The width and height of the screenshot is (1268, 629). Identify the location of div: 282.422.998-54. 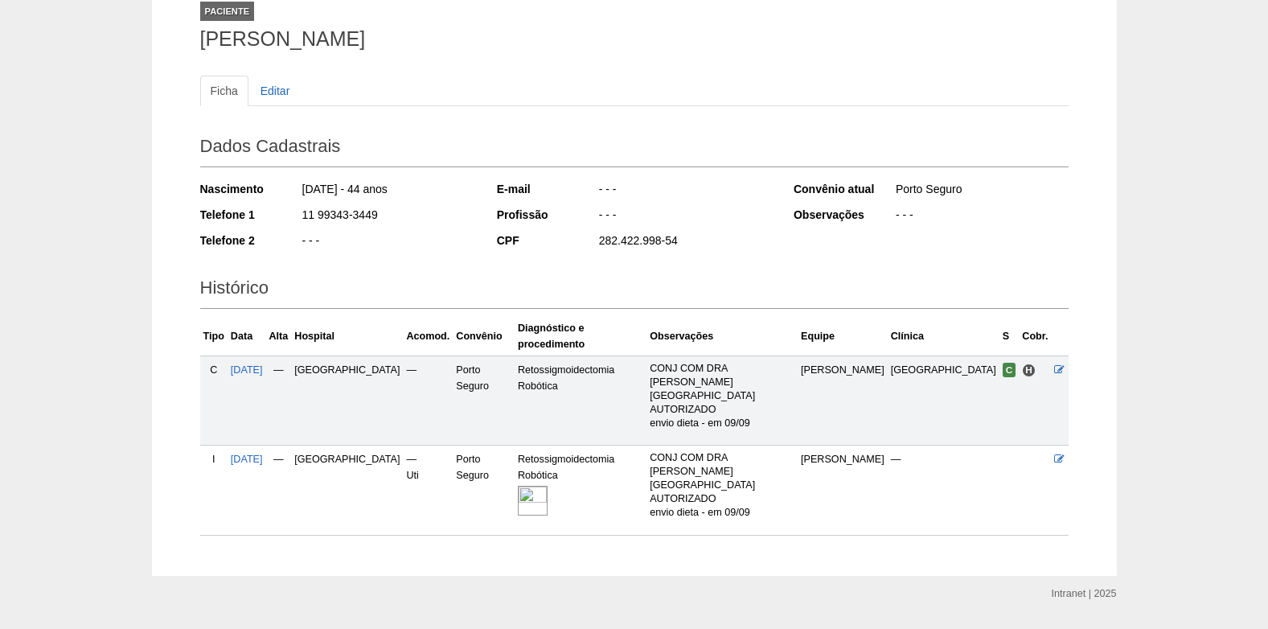
(684, 242).